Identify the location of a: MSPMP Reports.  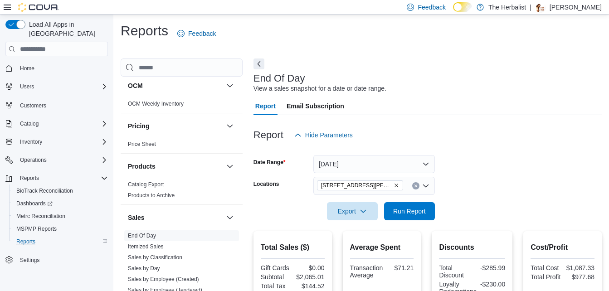
(36, 229).